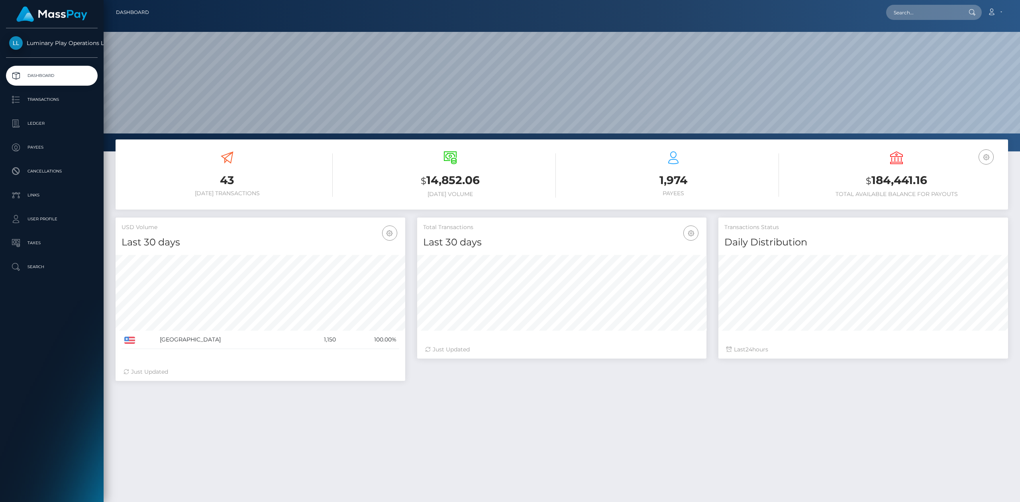 This screenshot has height=502, width=1020. What do you see at coordinates (52, 100) in the screenshot?
I see `a: Transactions` at bounding box center [52, 100].